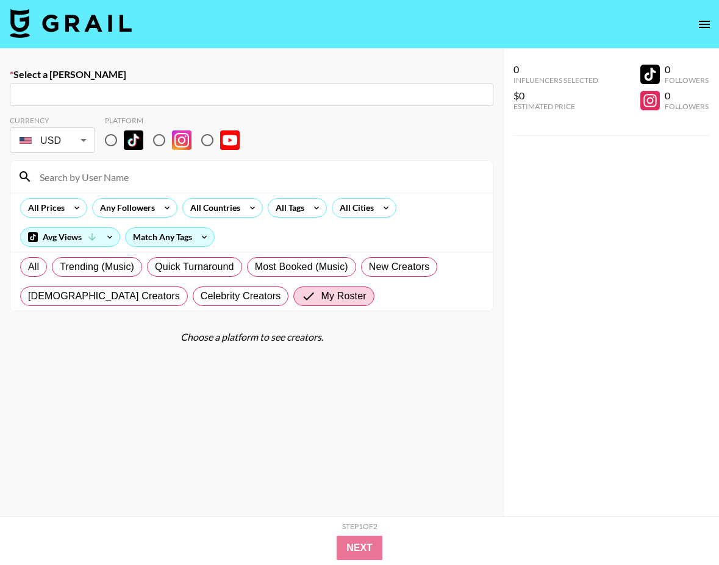 The image size is (719, 565). I want to click on div: Match Any Tags, so click(170, 237).